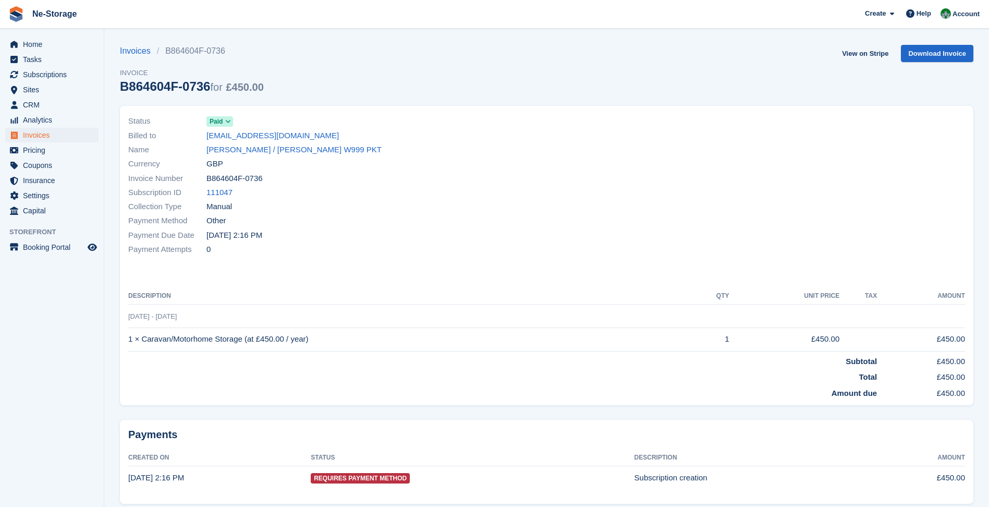 The image size is (989, 507). What do you see at coordinates (54, 75) in the screenshot?
I see `span: Subscriptions` at bounding box center [54, 75].